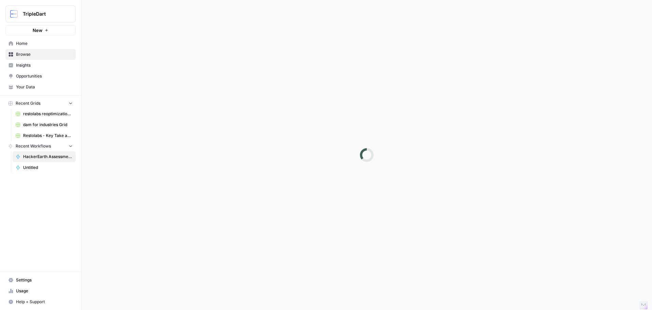 This screenshot has height=310, width=652. Describe the element at coordinates (44, 54) in the screenshot. I see `span: Browse` at that location.